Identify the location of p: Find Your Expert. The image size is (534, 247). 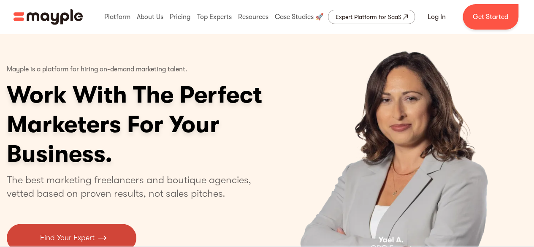
(67, 238).